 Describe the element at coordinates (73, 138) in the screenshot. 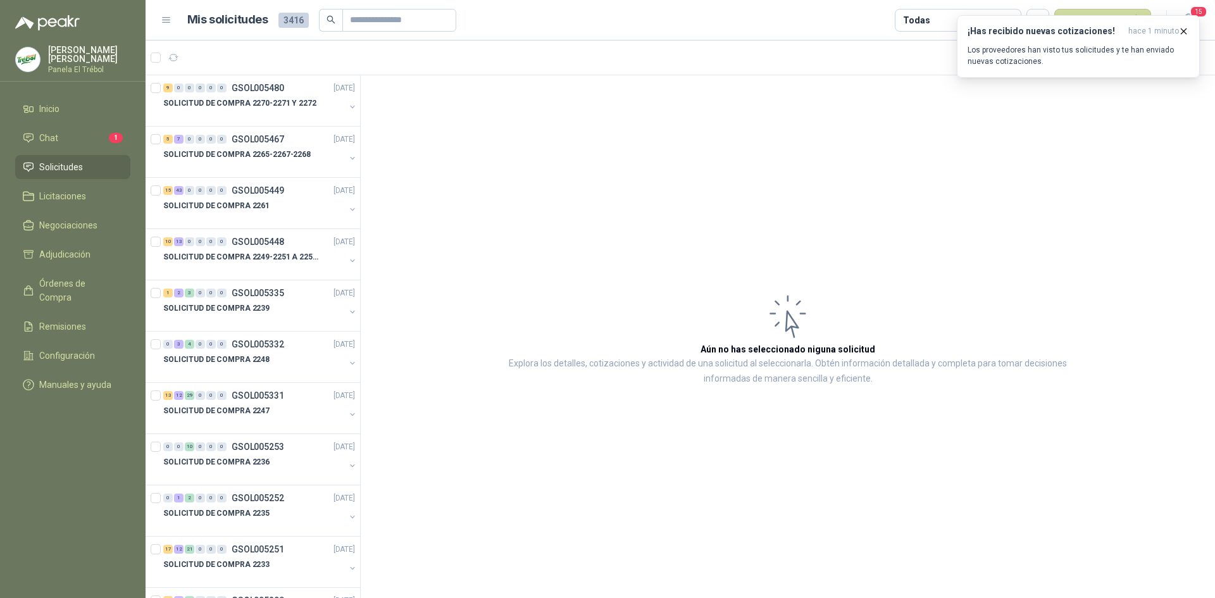

I see `a: Chat1` at that location.